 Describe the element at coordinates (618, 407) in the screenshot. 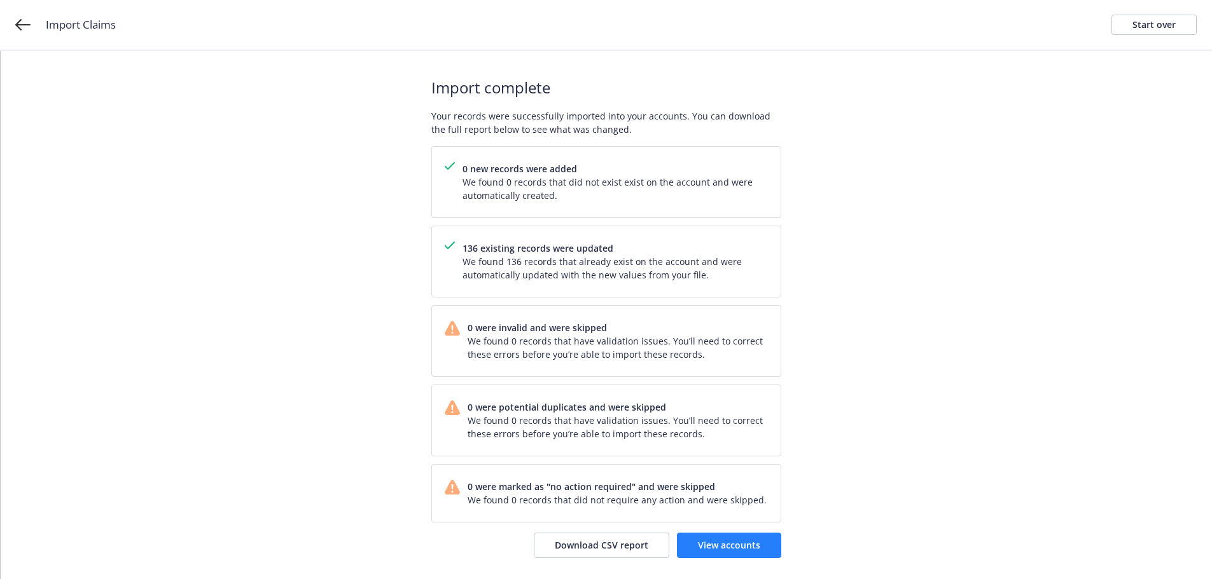

I see `span: 0 were potential duplicates and were skipped` at that location.